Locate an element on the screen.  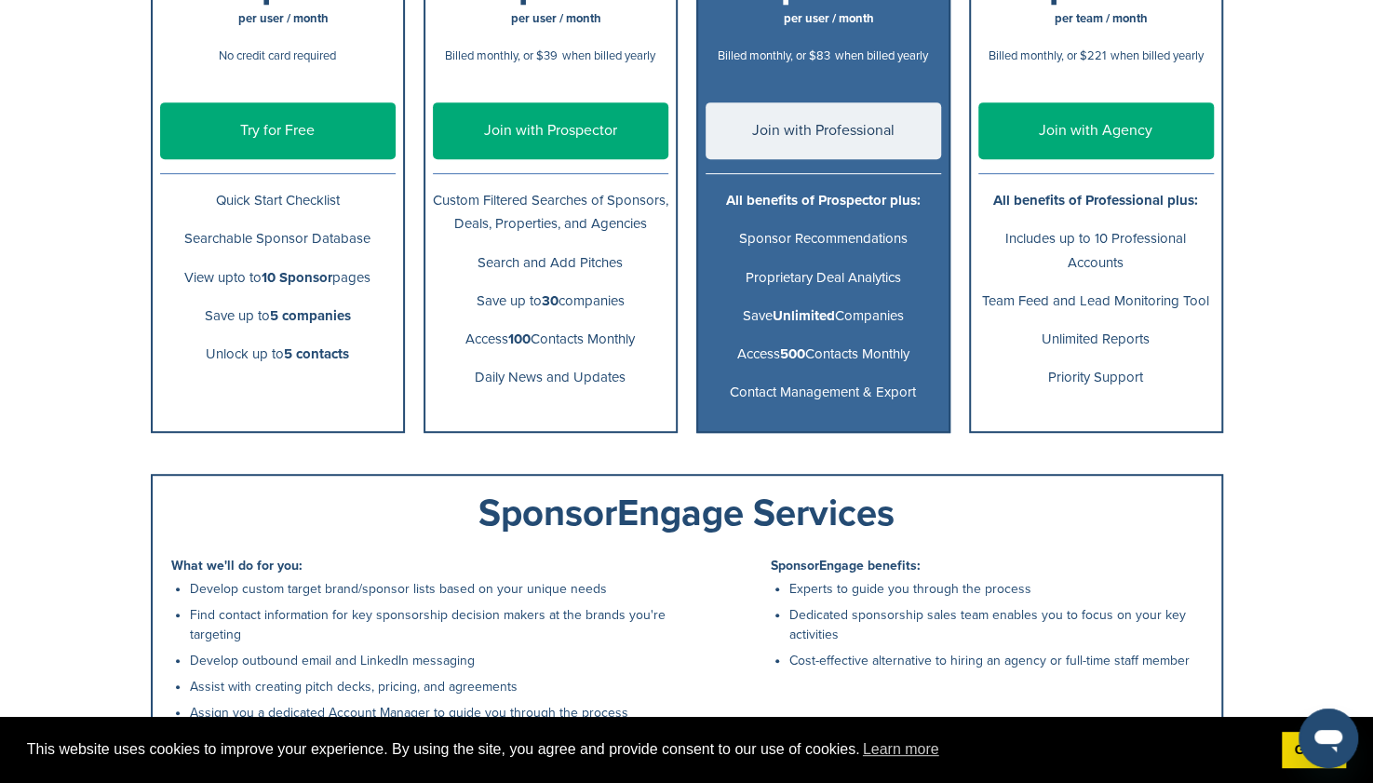
p: Save Companies is located at coordinates (823, 315).